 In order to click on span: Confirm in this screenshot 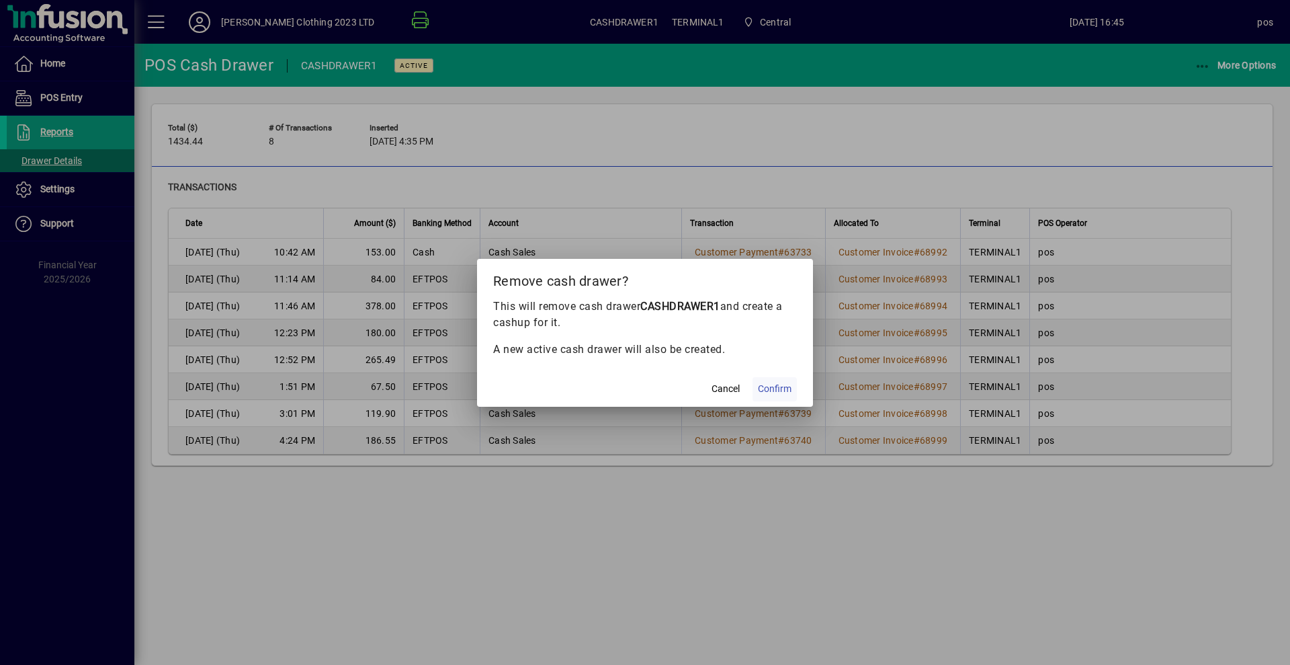, I will do `click(775, 388)`.